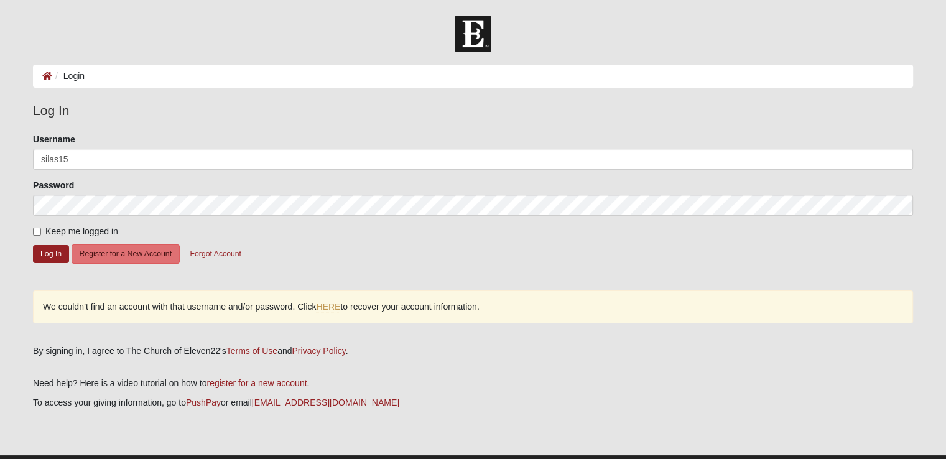 The image size is (946, 459). Describe the element at coordinates (81, 231) in the screenshot. I see `span: Keep me logged in` at that location.